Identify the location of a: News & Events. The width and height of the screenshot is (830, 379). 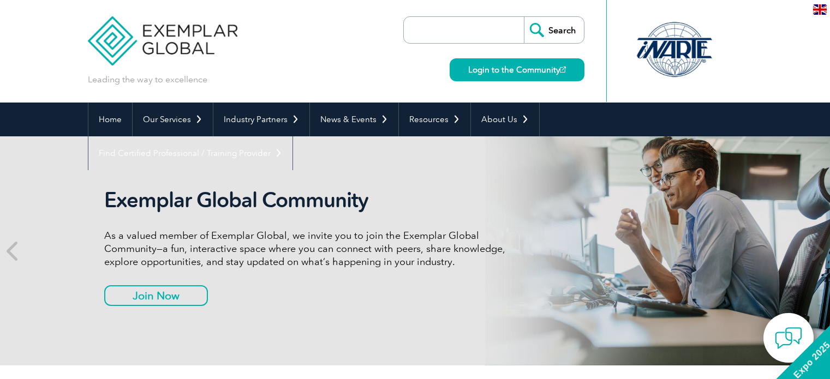
(354, 119).